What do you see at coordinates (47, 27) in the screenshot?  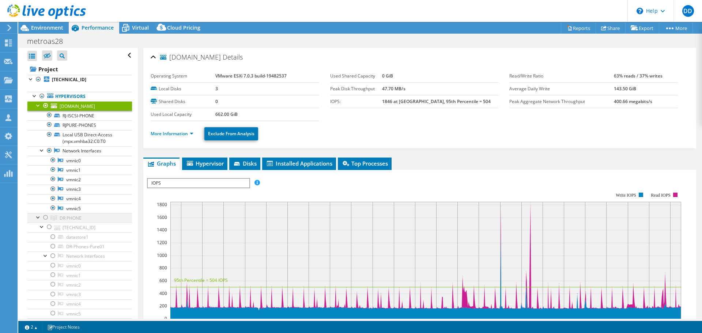 I see `span: Environment` at bounding box center [47, 27].